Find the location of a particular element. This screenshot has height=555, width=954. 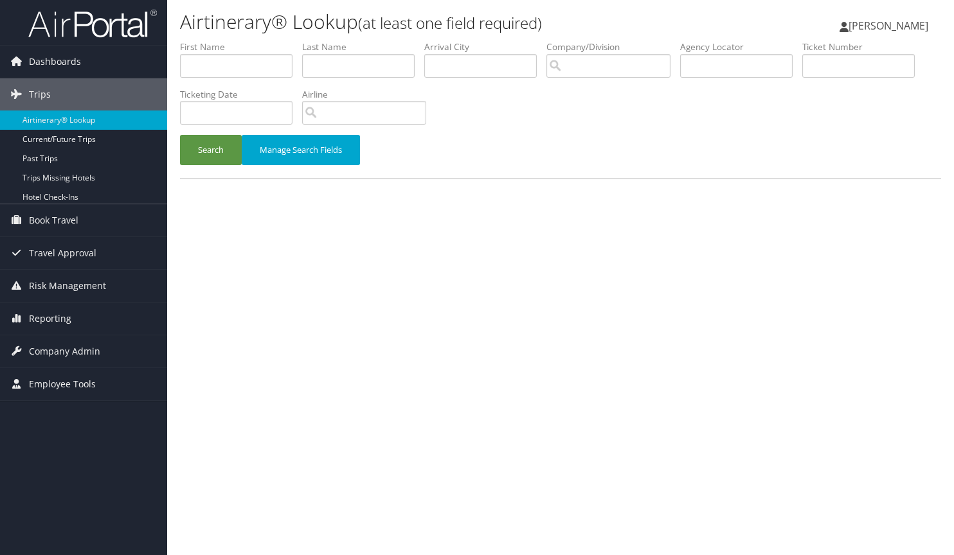

label: Ticketing Date is located at coordinates (241, 94).